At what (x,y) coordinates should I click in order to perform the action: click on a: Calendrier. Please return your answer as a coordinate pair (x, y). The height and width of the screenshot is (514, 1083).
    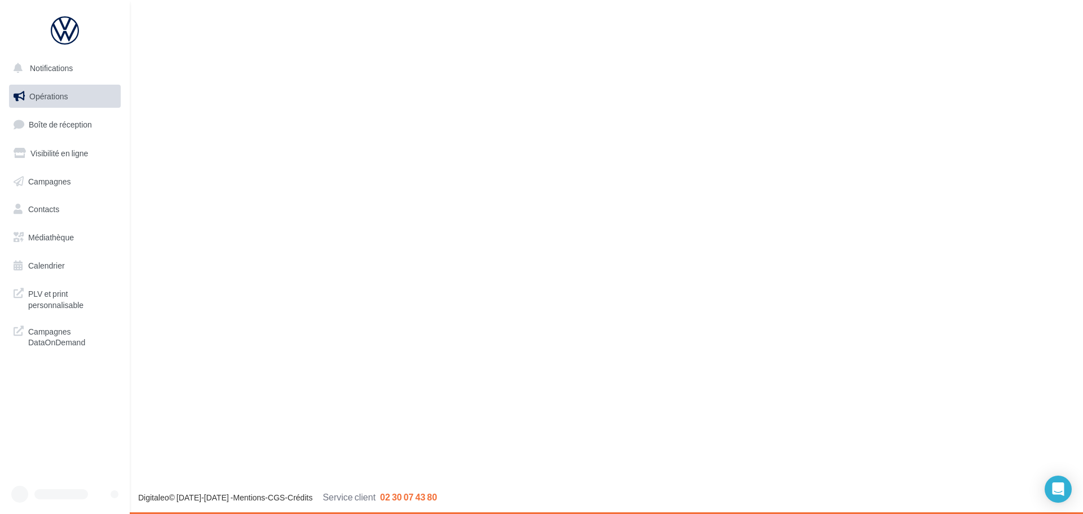
    Looking at the image, I should click on (65, 266).